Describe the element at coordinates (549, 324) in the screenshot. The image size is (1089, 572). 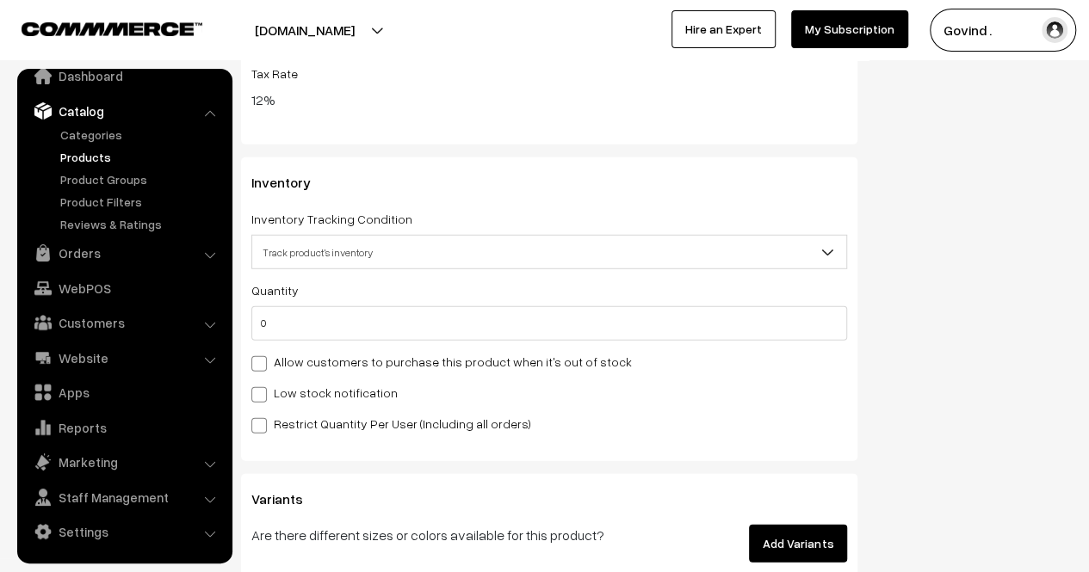
I see `input: Quantity` at that location.